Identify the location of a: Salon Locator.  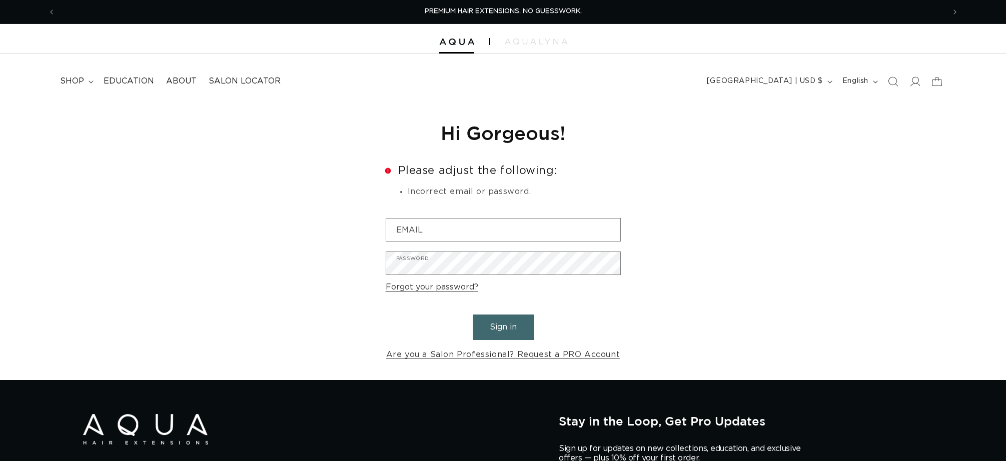
(245, 81).